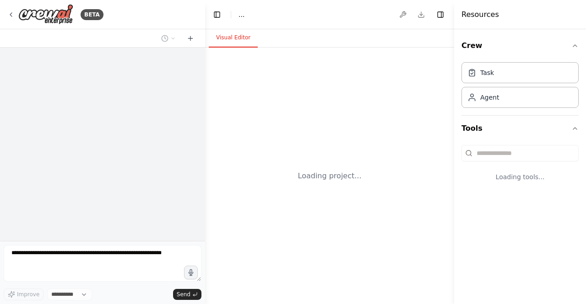 This screenshot has height=304, width=586. Describe the element at coordinates (480, 15) in the screenshot. I see `h4: Resources` at that location.